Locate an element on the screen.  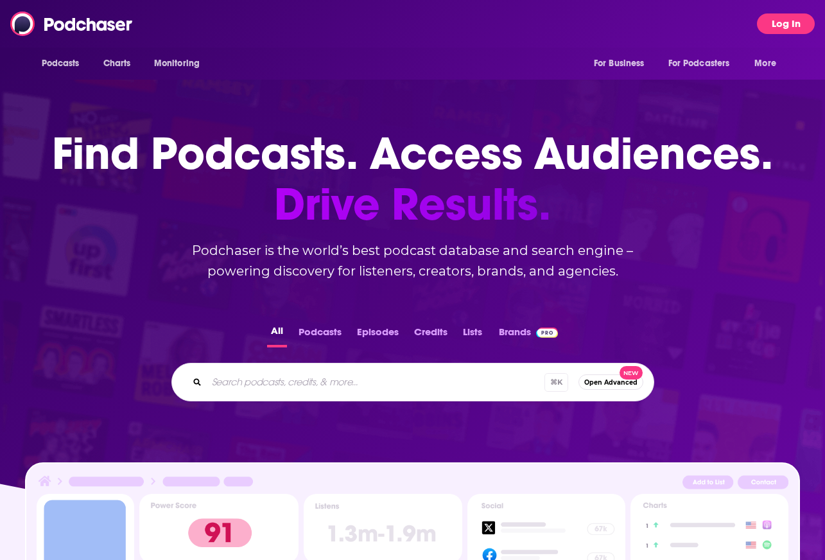
h2: Podchaser is the world’s best podcast database and search engine – powering discovery for listene... is located at coordinates (413, 261).